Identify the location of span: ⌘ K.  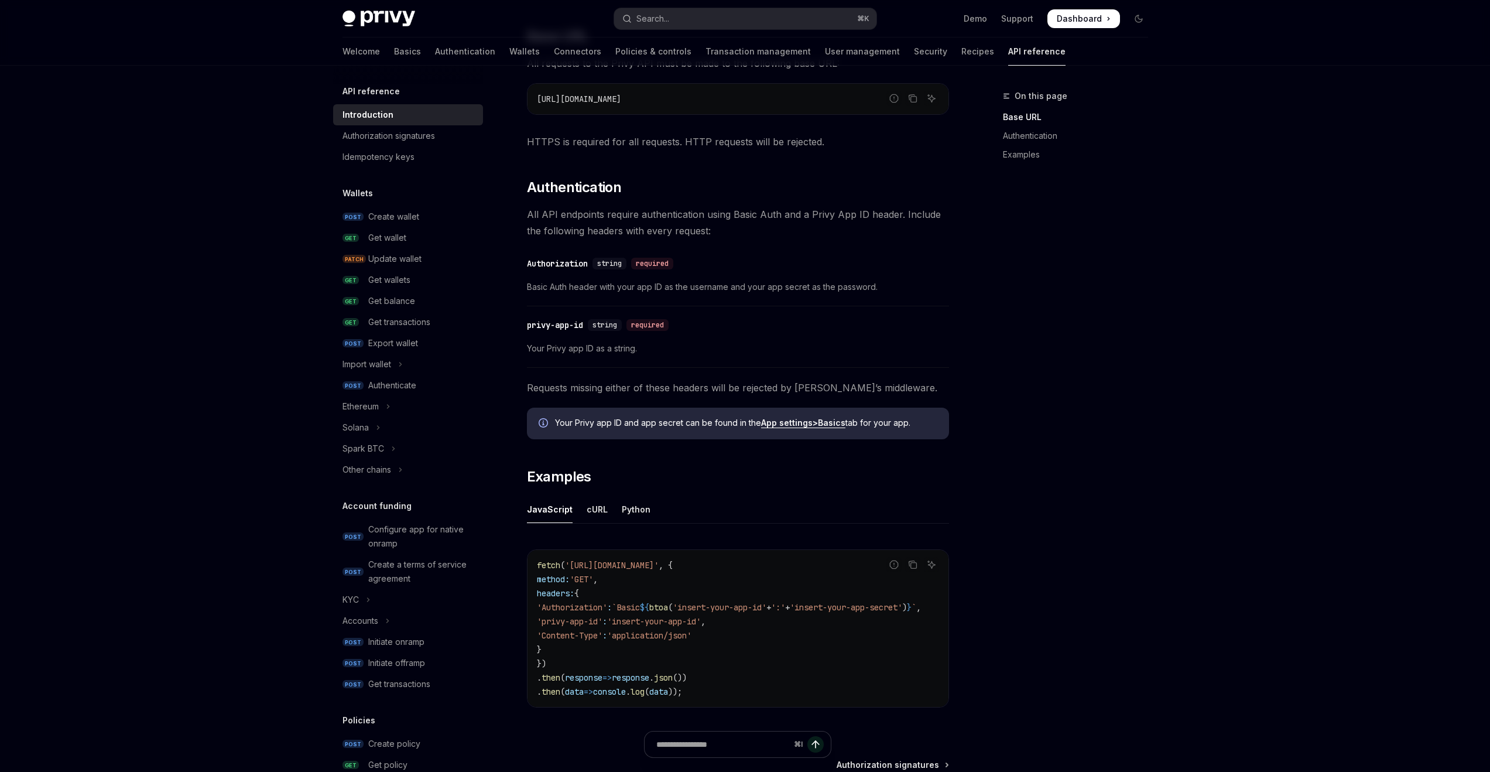
(863, 19).